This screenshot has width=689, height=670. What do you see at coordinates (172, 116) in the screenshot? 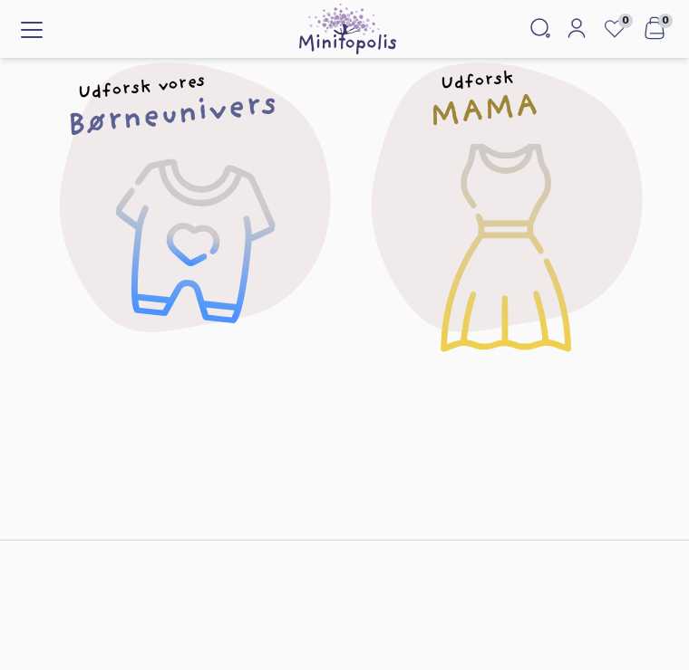
I see `h2: Børneunivers` at bounding box center [172, 116].